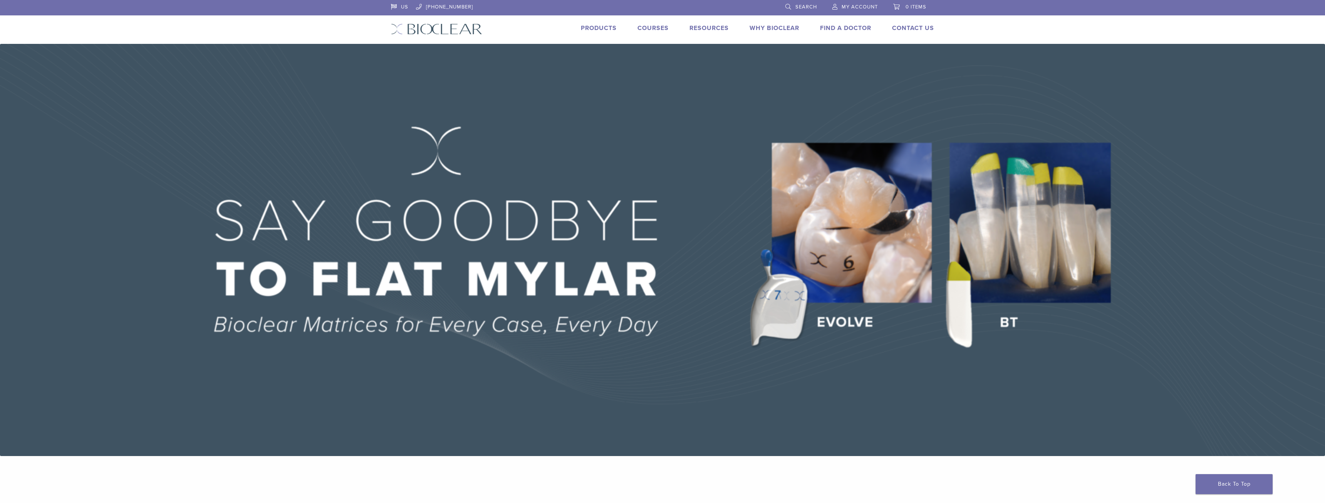  Describe the element at coordinates (806, 7) in the screenshot. I see `span: Search` at that location.